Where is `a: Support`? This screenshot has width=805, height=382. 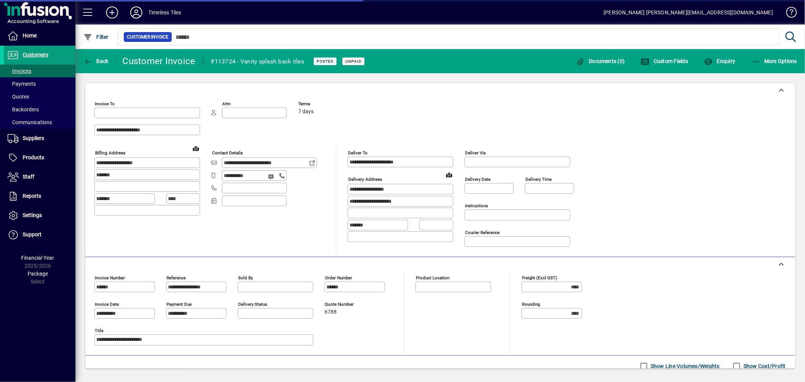 a: Support is located at coordinates (40, 235).